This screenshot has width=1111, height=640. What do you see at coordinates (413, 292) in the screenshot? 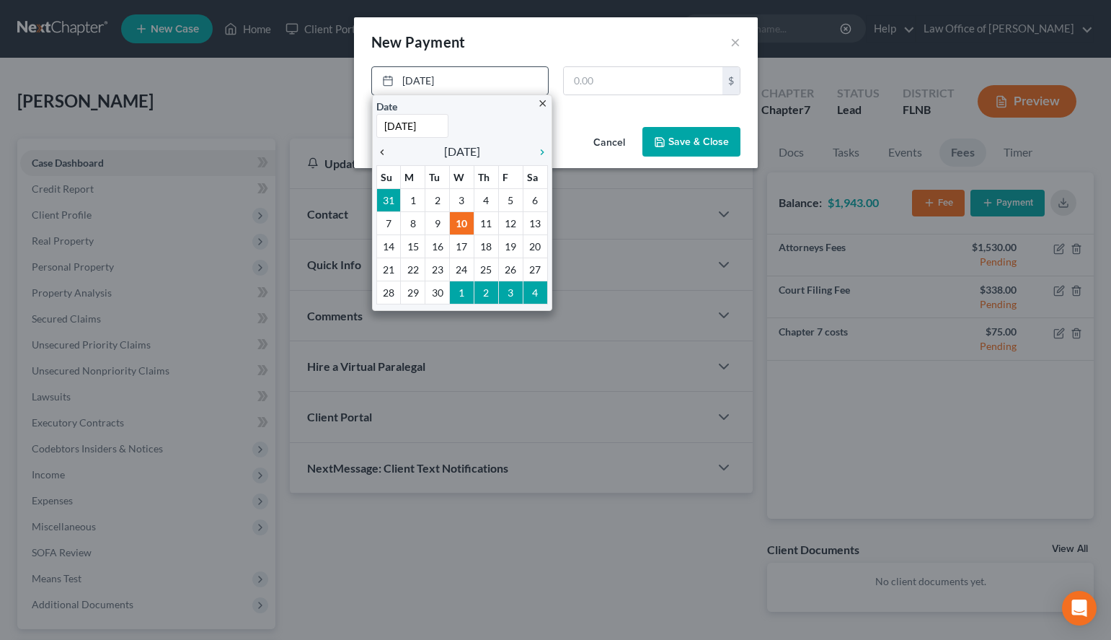
I see `td: 29` at bounding box center [413, 292].